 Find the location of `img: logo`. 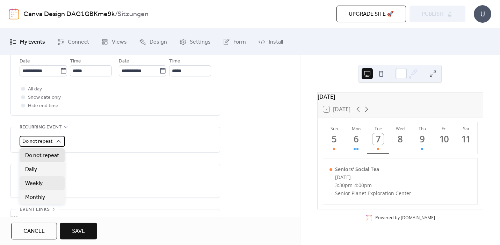

img: logo is located at coordinates (14, 14).